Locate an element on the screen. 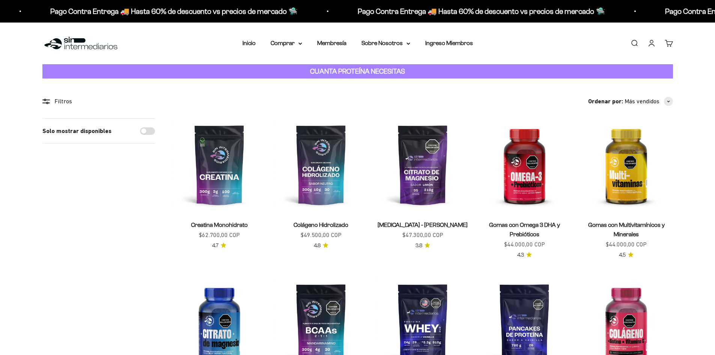  a: Ingreso Miembros is located at coordinates (449, 43).